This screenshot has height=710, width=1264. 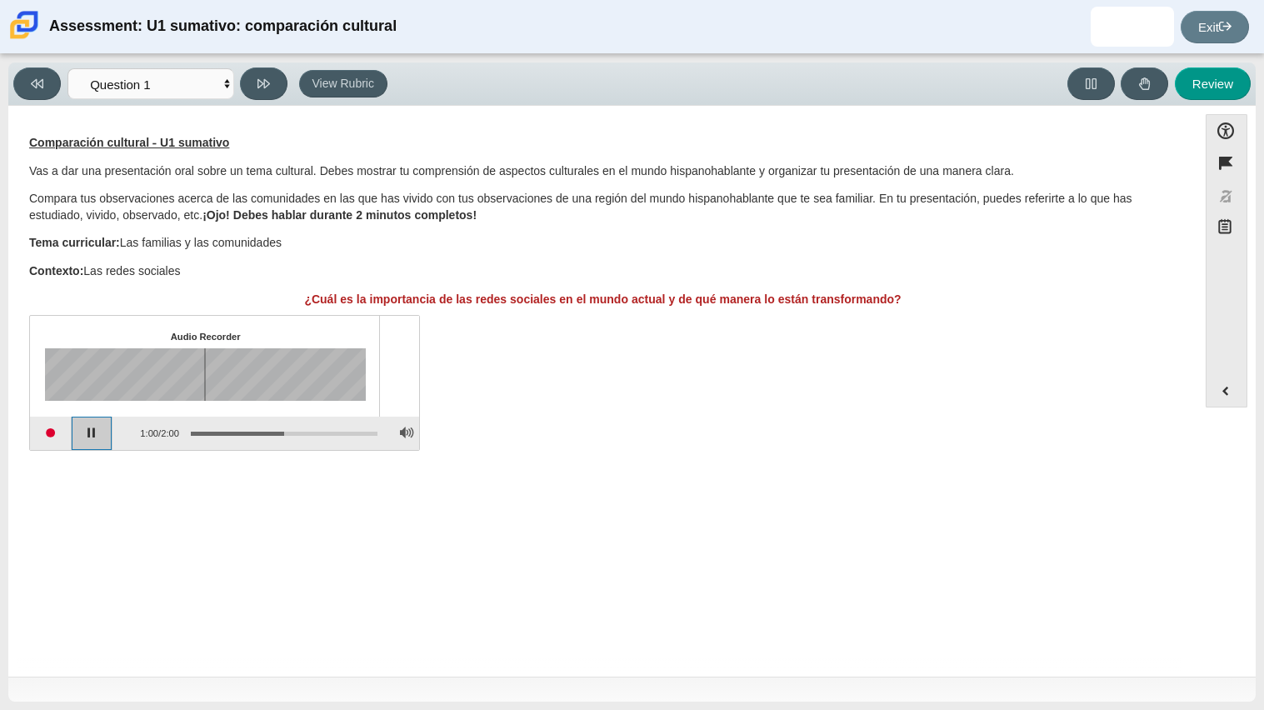 What do you see at coordinates (222, 27) in the screenshot?
I see `div: Assessment: U1 sumativo: comparación cultural` at bounding box center [222, 27].